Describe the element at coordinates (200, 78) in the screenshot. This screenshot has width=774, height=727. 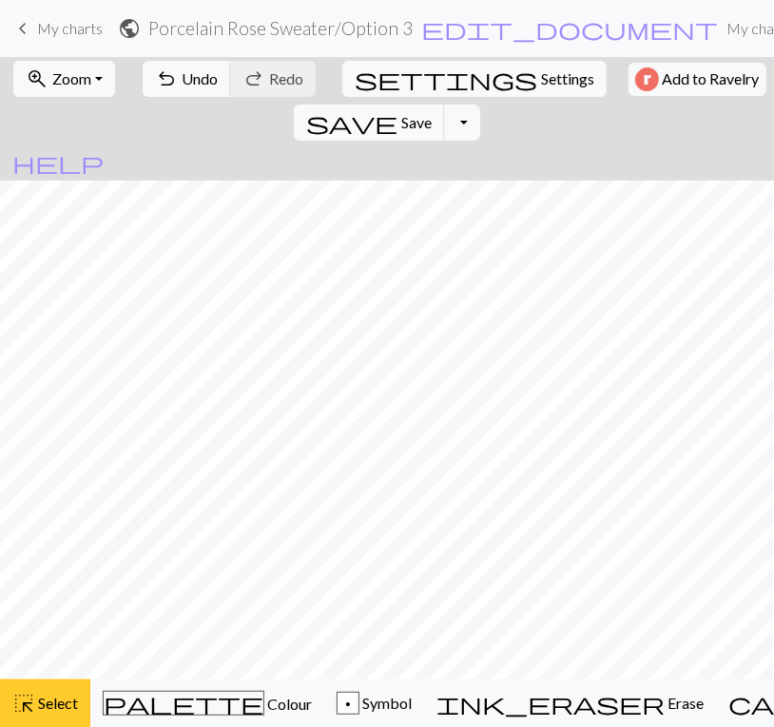
I see `span: Undo` at that location.